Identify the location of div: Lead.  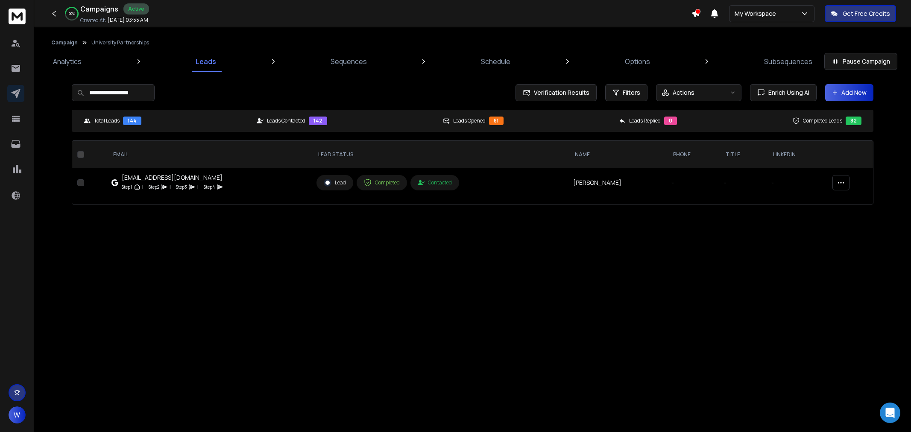
(335, 183).